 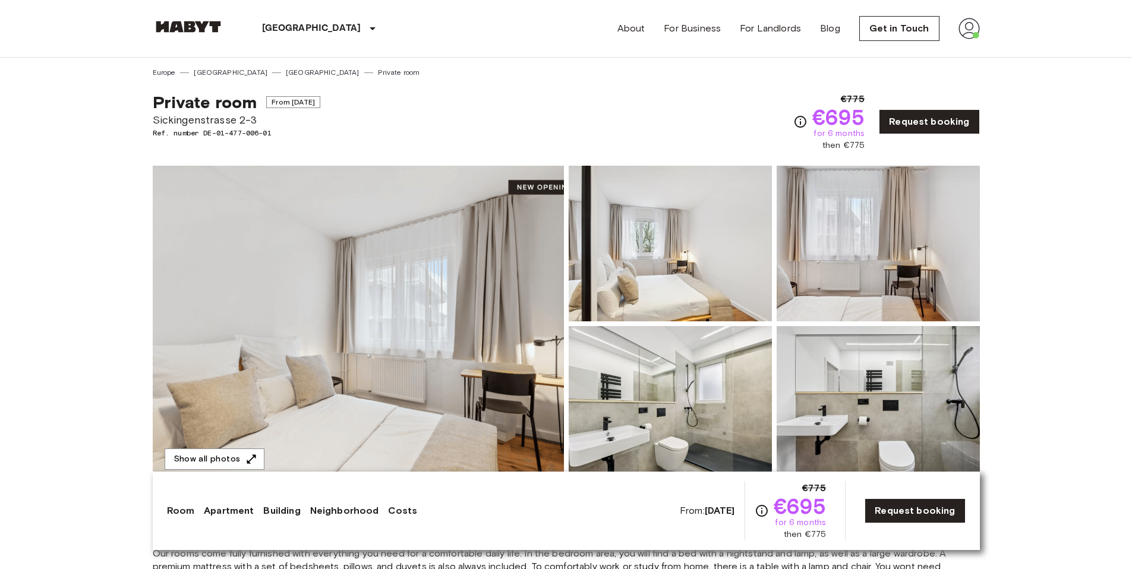 What do you see at coordinates (229, 511) in the screenshot?
I see `a: Apartment` at bounding box center [229, 511].